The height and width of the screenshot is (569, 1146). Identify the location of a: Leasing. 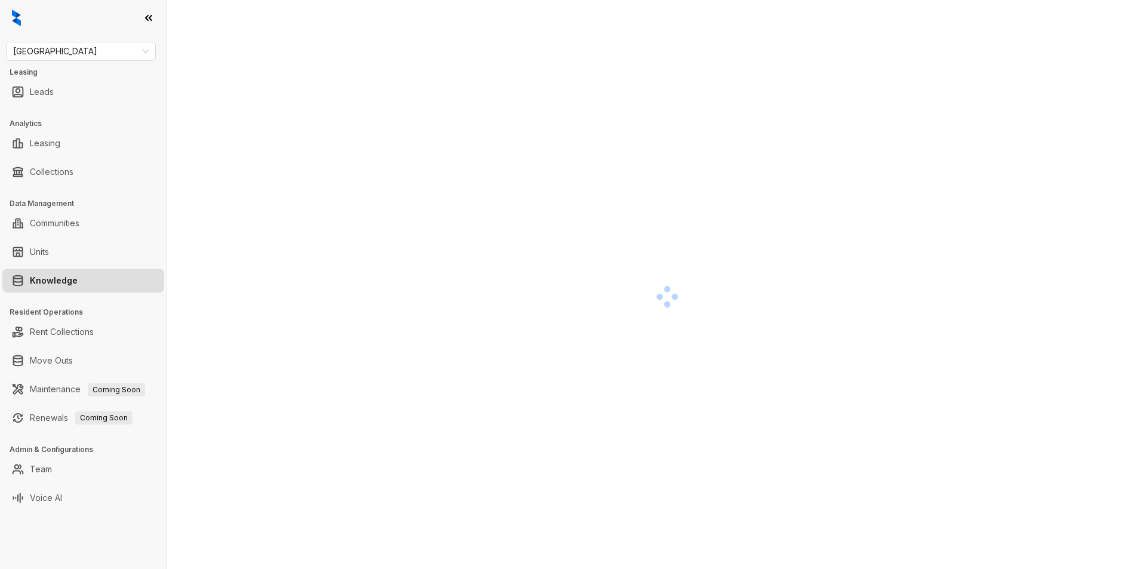
(45, 143).